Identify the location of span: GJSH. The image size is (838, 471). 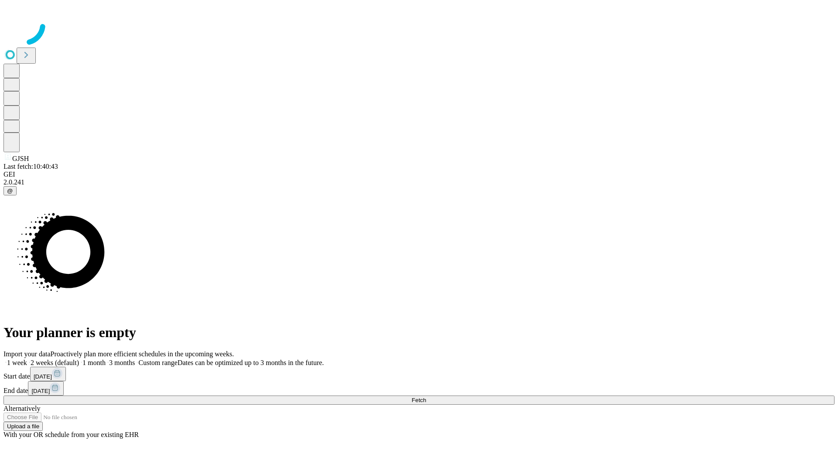
(21, 158).